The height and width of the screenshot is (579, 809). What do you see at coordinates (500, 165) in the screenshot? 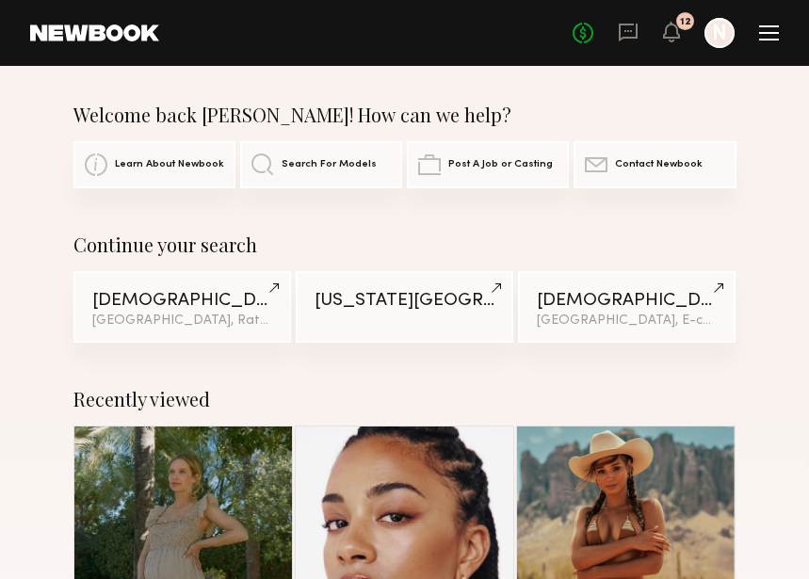
I see `span: Post A Job or Casting` at bounding box center [500, 165].